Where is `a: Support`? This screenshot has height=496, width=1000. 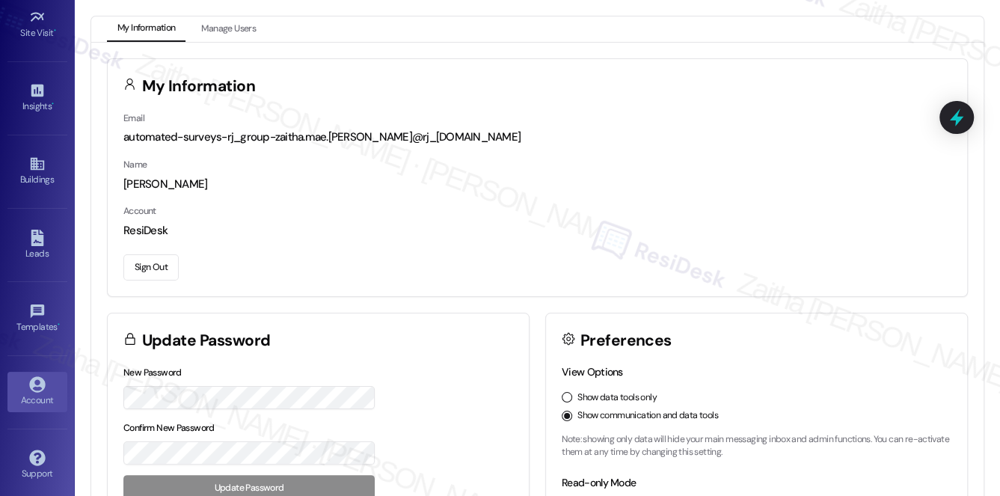
a: Support is located at coordinates (37, 465).